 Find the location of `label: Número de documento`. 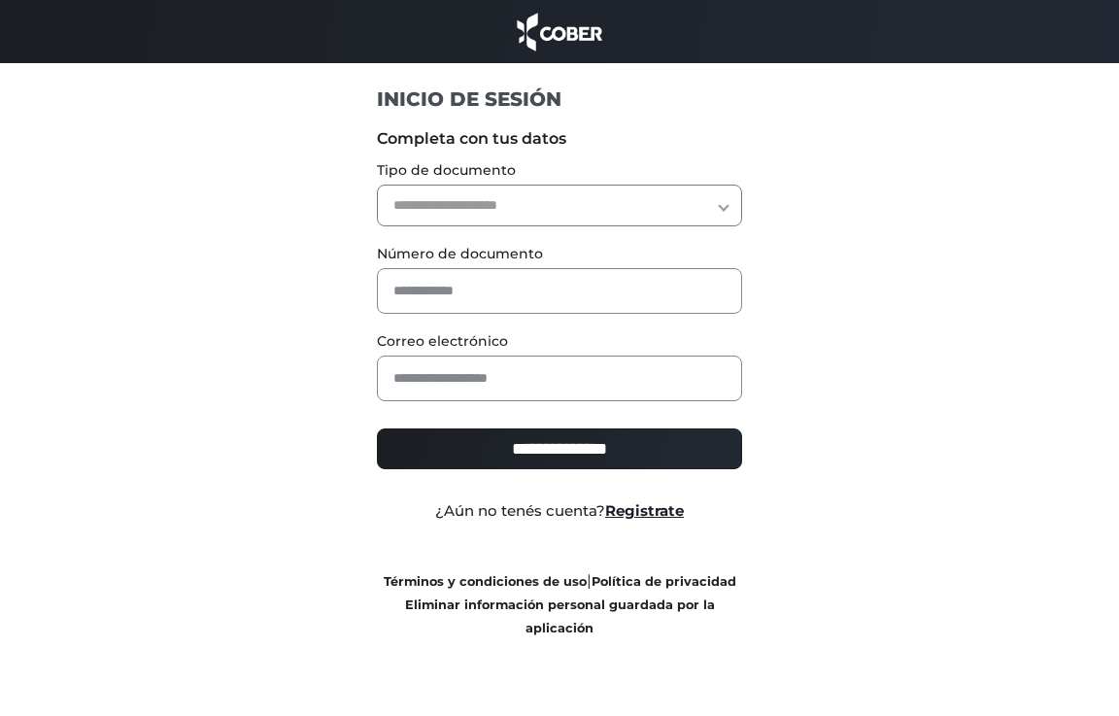

label: Número de documento is located at coordinates (560, 254).